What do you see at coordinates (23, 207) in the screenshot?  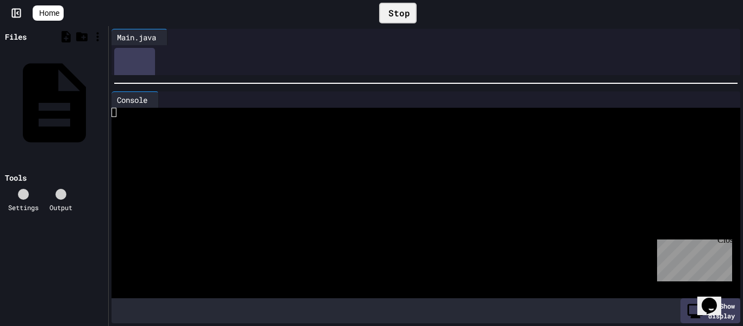 I see `div: Settings` at bounding box center [23, 207].